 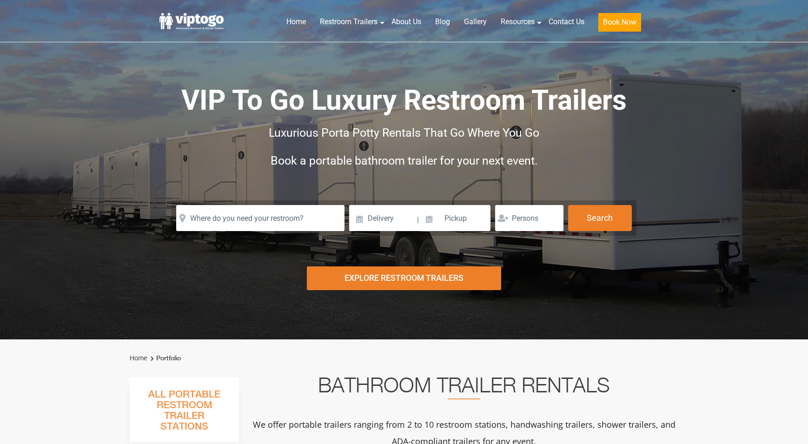 I want to click on a: Book Now, so click(x=620, y=24).